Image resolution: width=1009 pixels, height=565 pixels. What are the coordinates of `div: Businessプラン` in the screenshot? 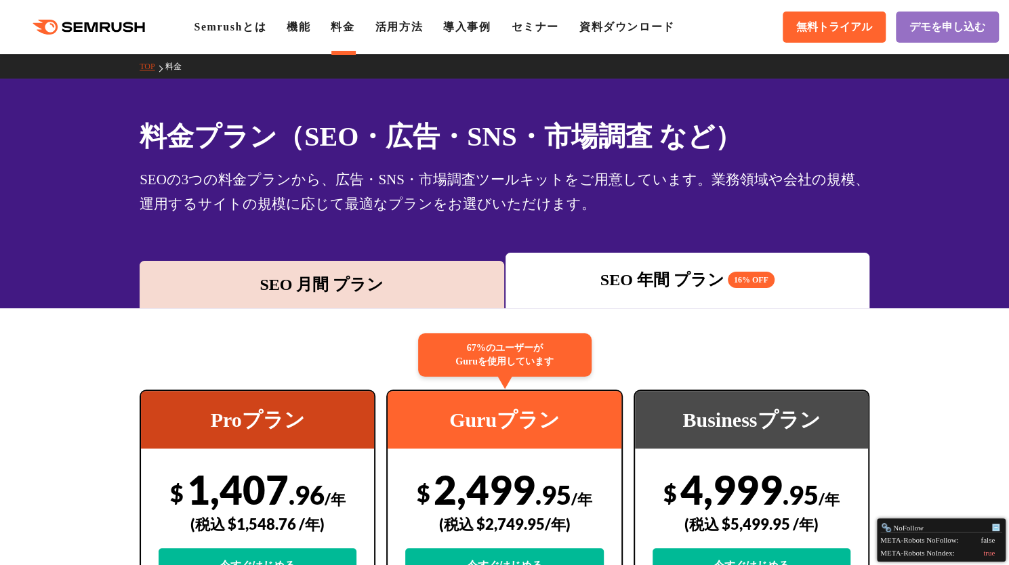 It's located at (752, 419).